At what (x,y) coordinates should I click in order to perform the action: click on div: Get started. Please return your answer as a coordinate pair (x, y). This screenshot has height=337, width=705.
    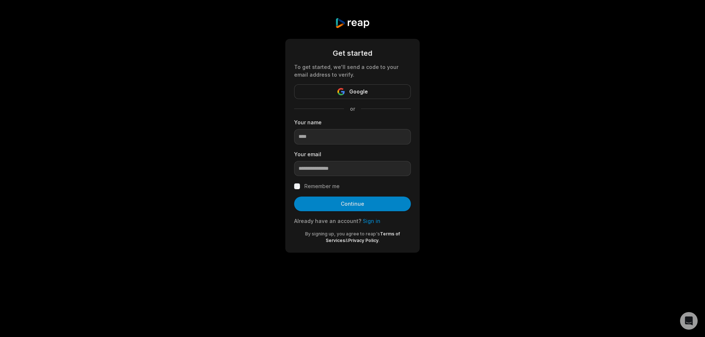
    Looking at the image, I should click on (353, 53).